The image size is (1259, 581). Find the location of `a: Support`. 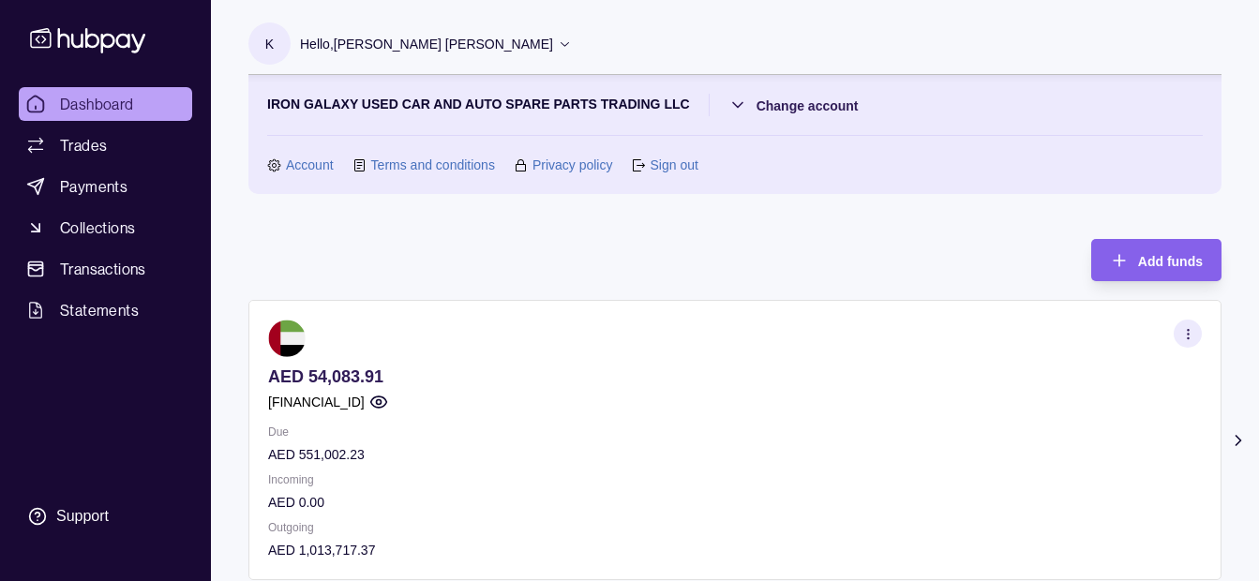

a: Support is located at coordinates (105, 517).